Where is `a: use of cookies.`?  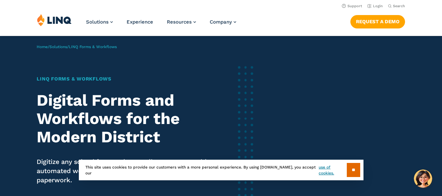
a: use of cookies. is located at coordinates (333, 170).